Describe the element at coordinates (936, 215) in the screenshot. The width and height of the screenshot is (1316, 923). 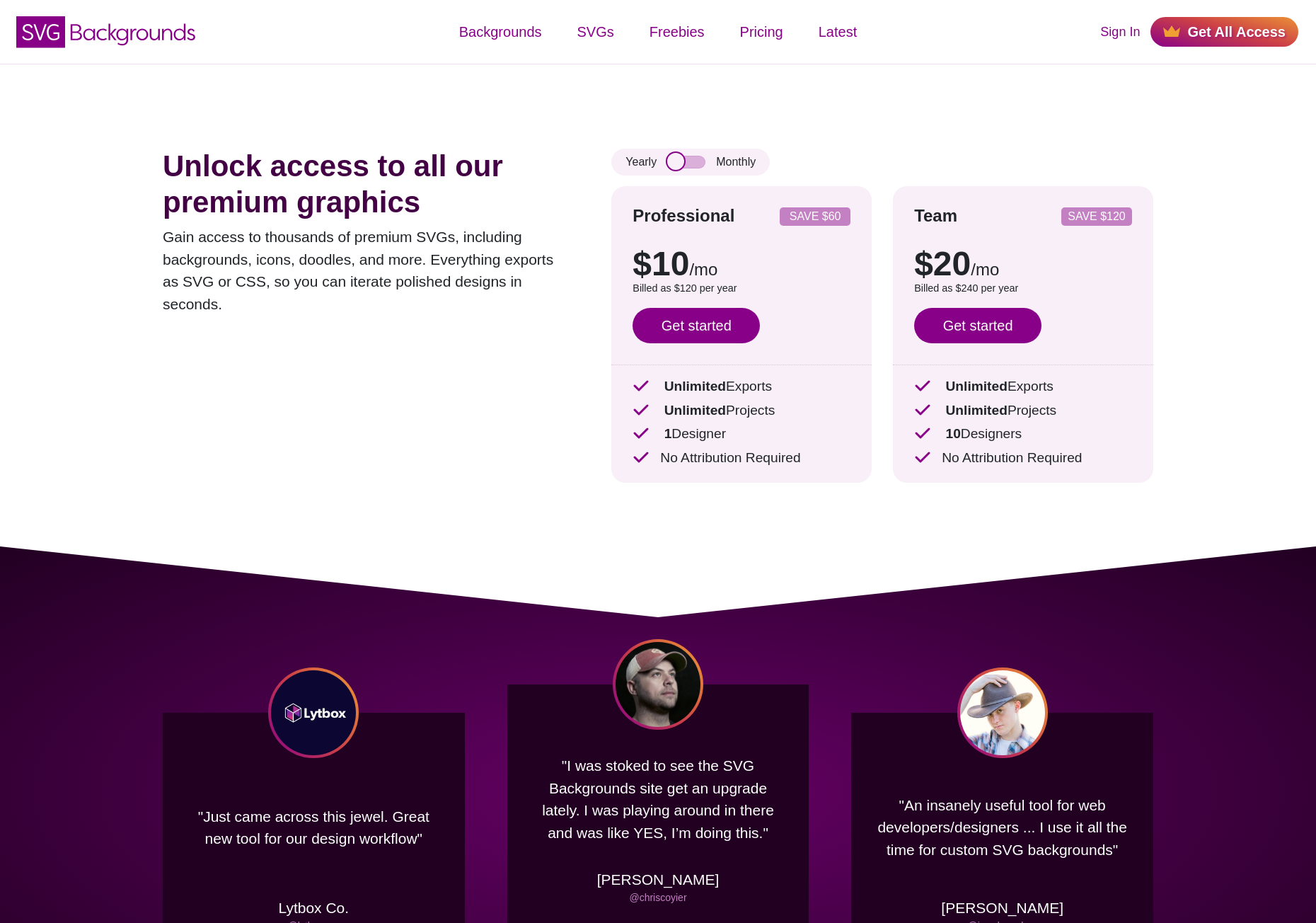
I see `strong: Team` at that location.